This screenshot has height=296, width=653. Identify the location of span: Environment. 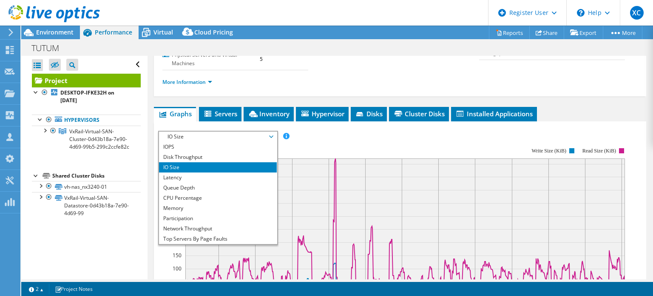
(55, 32).